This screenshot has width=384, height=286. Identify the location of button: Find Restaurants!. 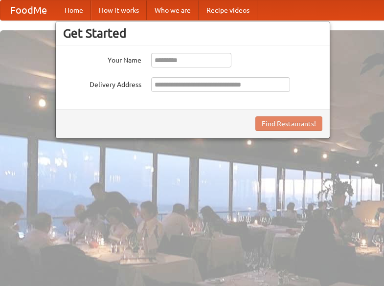
(289, 124).